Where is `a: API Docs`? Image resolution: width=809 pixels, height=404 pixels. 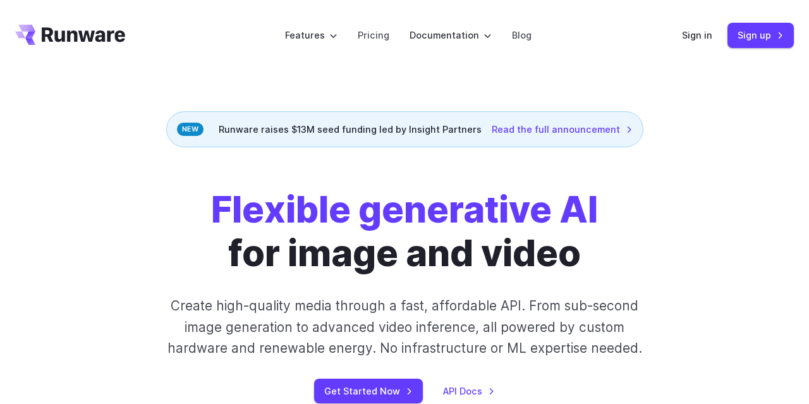 a: API Docs is located at coordinates (469, 391).